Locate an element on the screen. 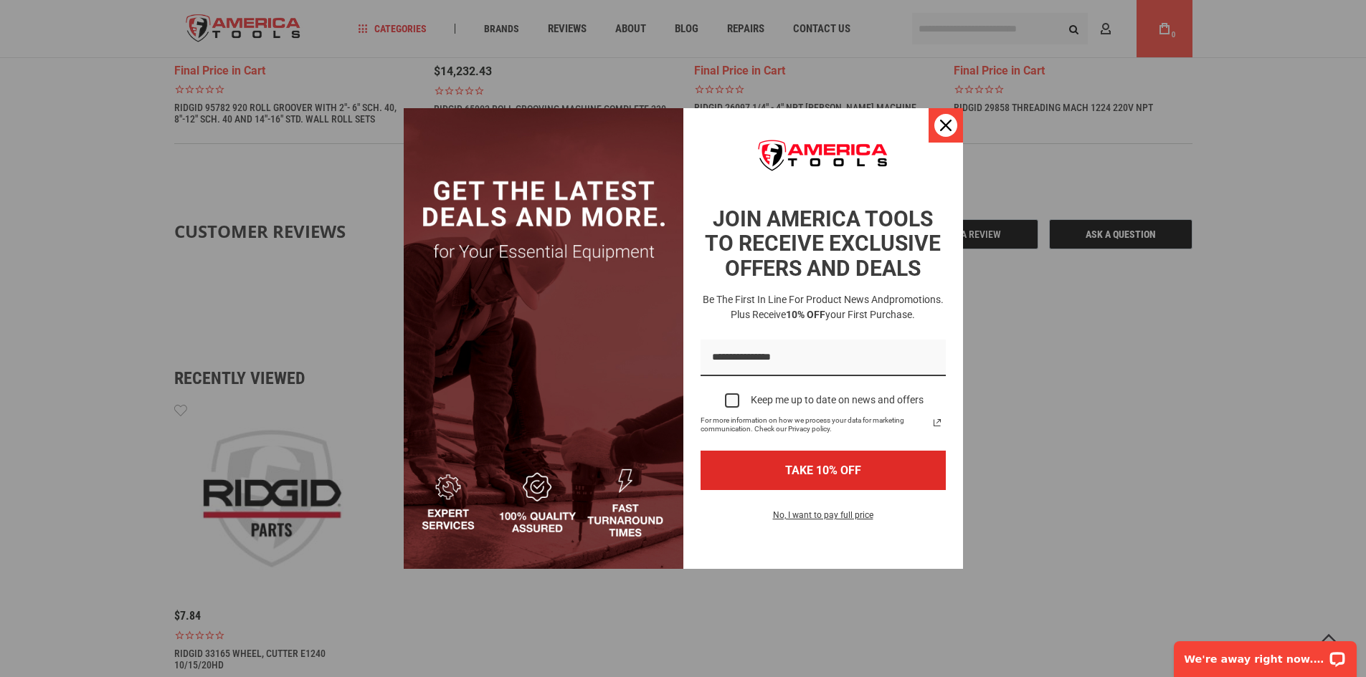 This screenshot has width=1366, height=677. p: We're away right now. Please check back later! is located at coordinates (91, 27).